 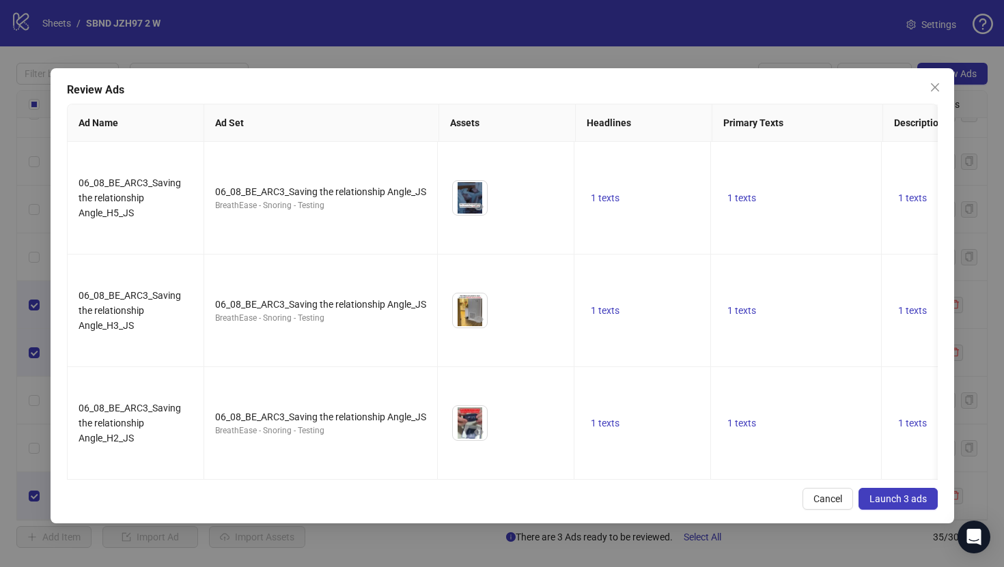 What do you see at coordinates (828, 499) in the screenshot?
I see `button: Cancel` at bounding box center [828, 499].